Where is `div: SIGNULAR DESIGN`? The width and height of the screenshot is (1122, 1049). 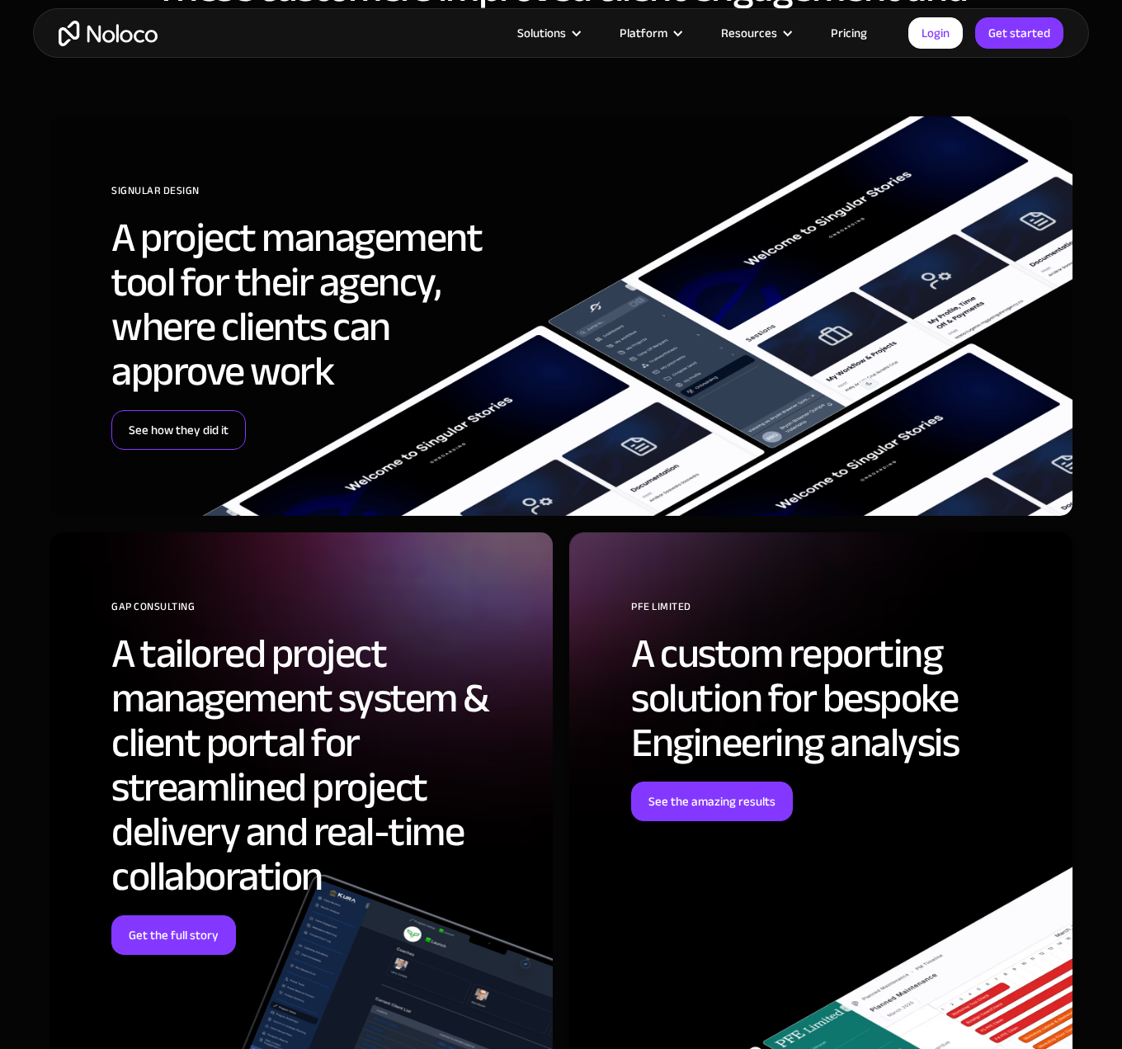
div: SIGNULAR DESIGN is located at coordinates (319, 196).